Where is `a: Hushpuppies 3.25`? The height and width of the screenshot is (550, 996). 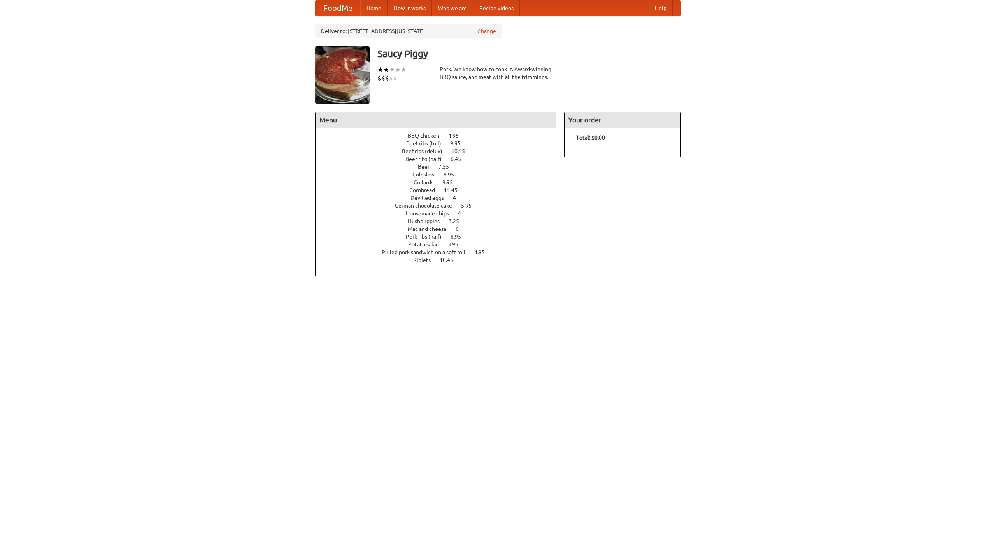 a: Hushpuppies 3.25 is located at coordinates (440, 221).